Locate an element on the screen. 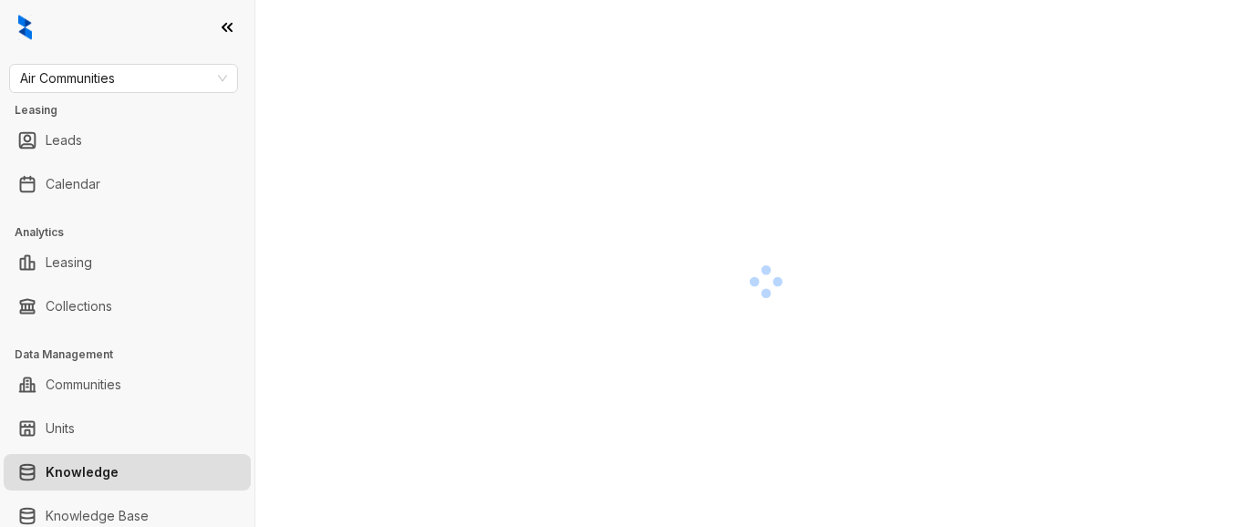 The height and width of the screenshot is (527, 1244). li: Units is located at coordinates (127, 429).